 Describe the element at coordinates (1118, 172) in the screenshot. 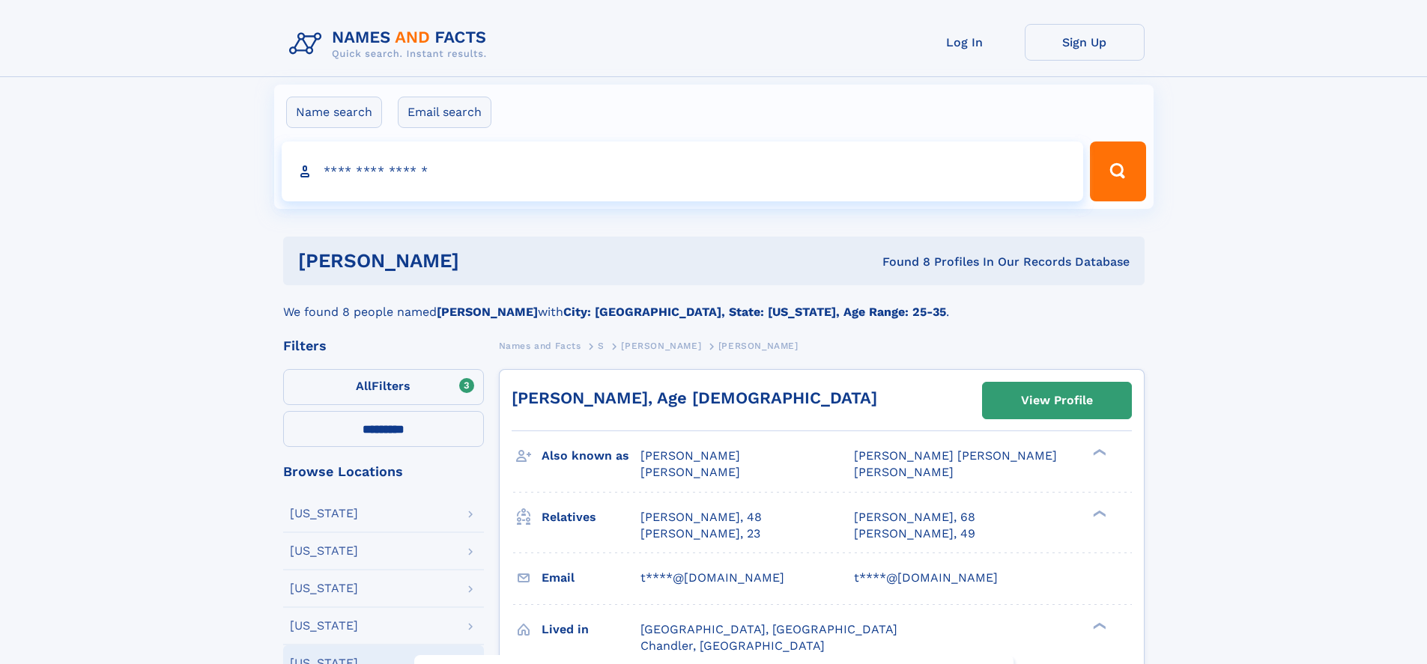

I see `button: Search Button` at that location.